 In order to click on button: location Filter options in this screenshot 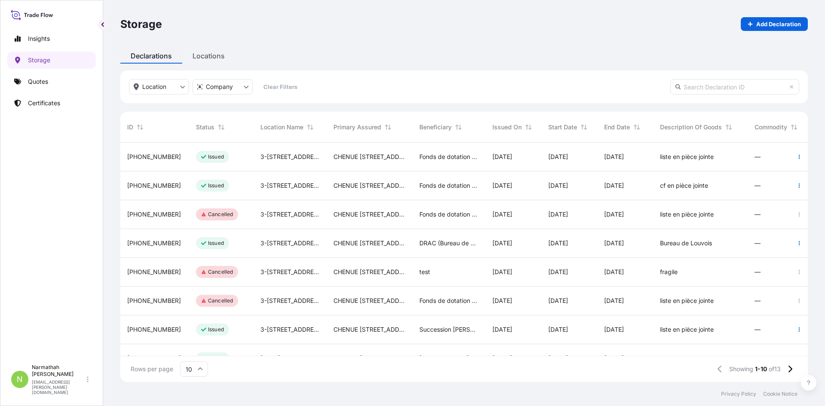, I will do `click(159, 87)`.